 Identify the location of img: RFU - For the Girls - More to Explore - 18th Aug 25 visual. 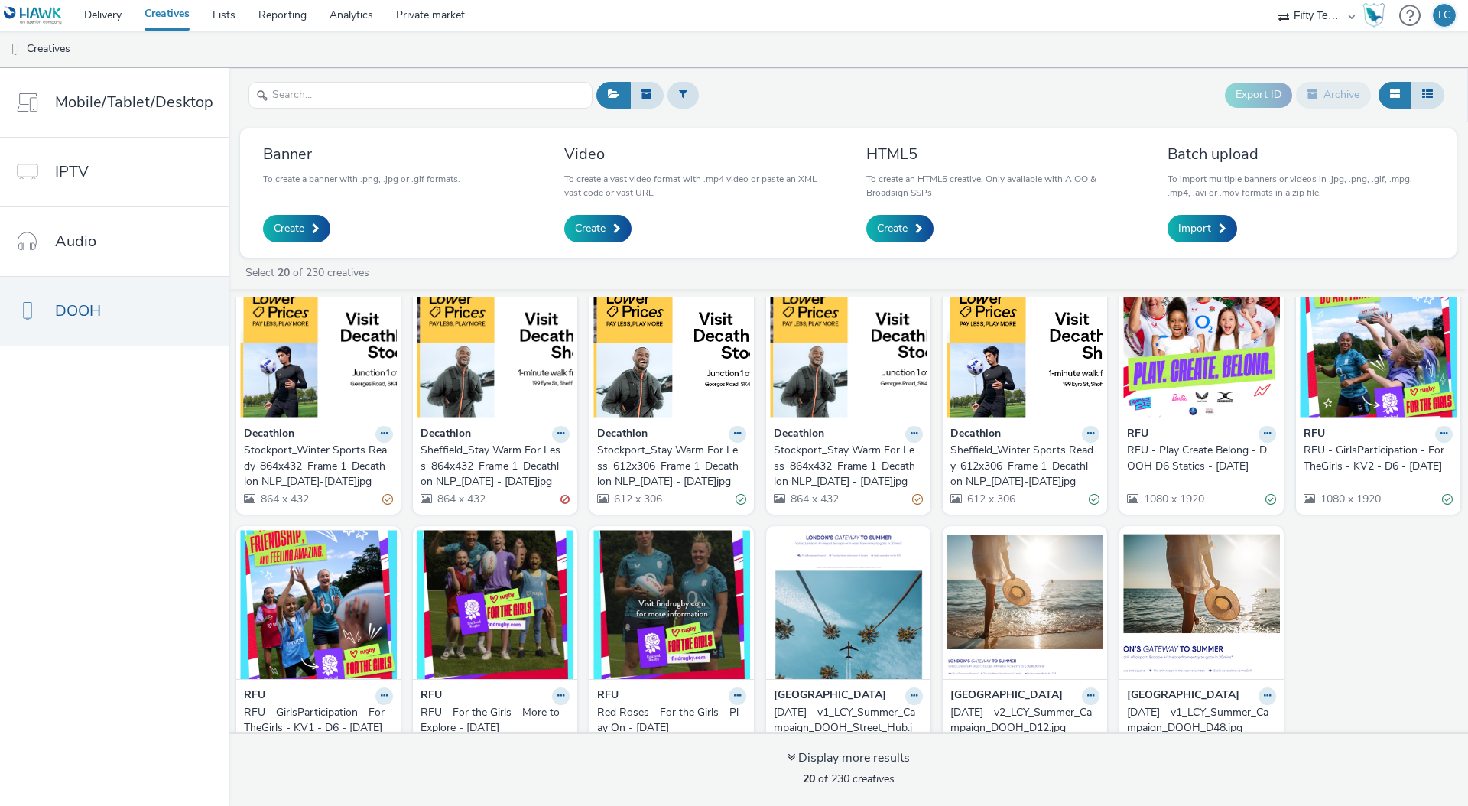
(495, 604).